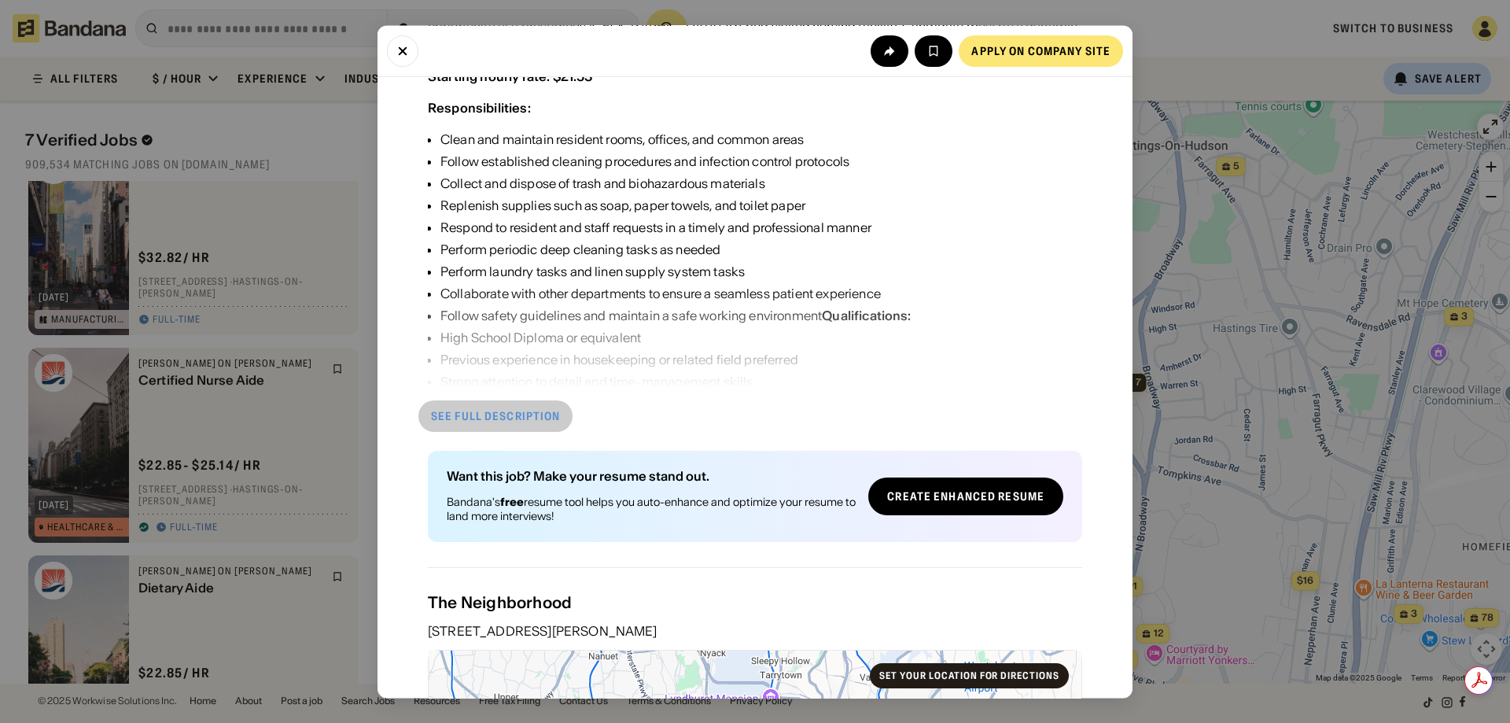 This screenshot has width=1510, height=723. Describe the element at coordinates (512, 502) in the screenshot. I see `b: free` at that location.